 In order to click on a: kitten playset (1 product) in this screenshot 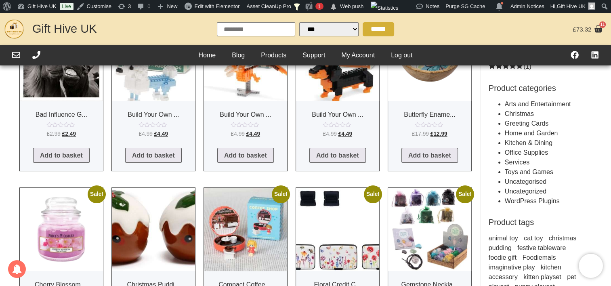, I will do `click(542, 277)`.